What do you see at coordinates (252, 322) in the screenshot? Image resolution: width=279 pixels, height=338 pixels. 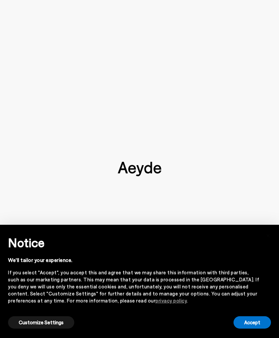 I see `button: Accept` at bounding box center [252, 322].